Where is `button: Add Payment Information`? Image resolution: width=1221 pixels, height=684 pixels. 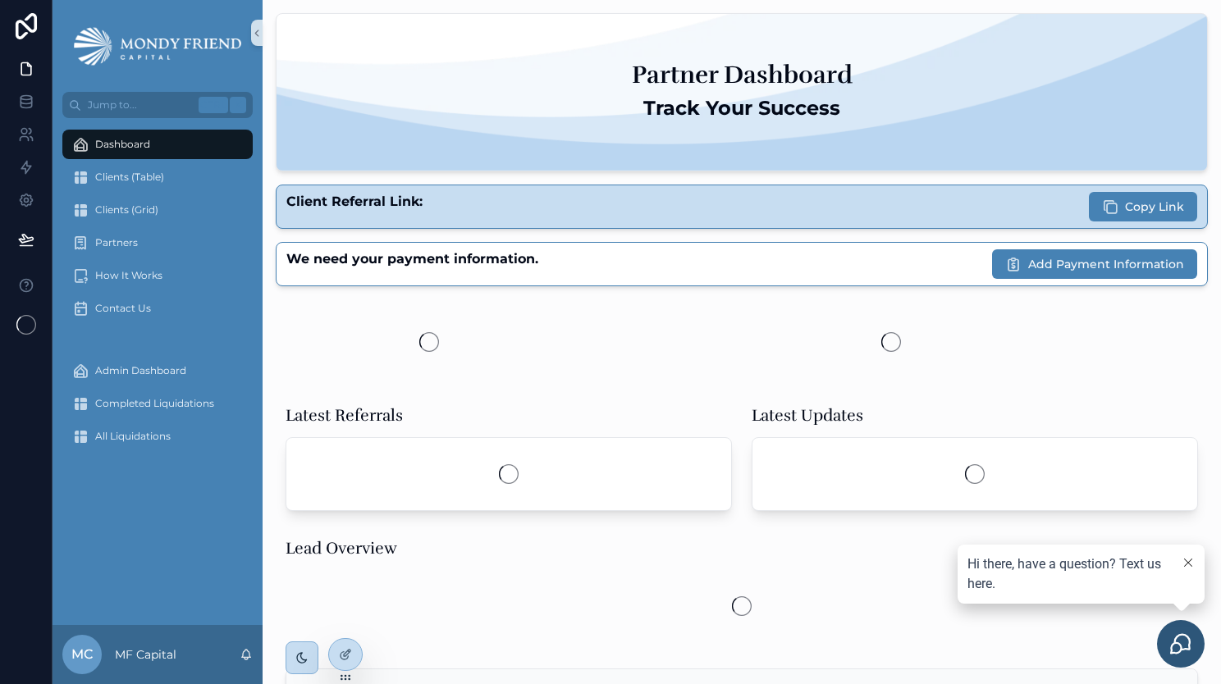
button: Add Payment Information is located at coordinates (1095, 264).